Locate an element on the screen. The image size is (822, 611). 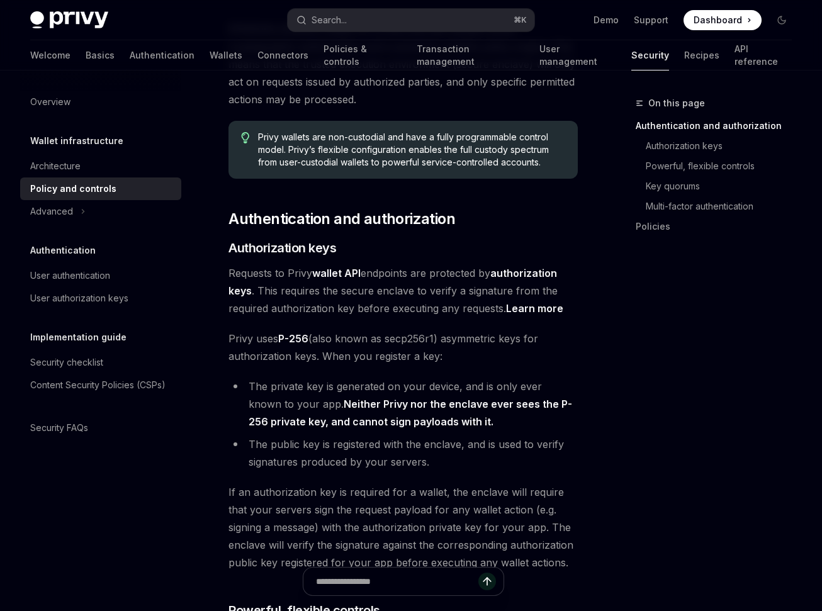
span: Authorization keys is located at coordinates (282, 248).